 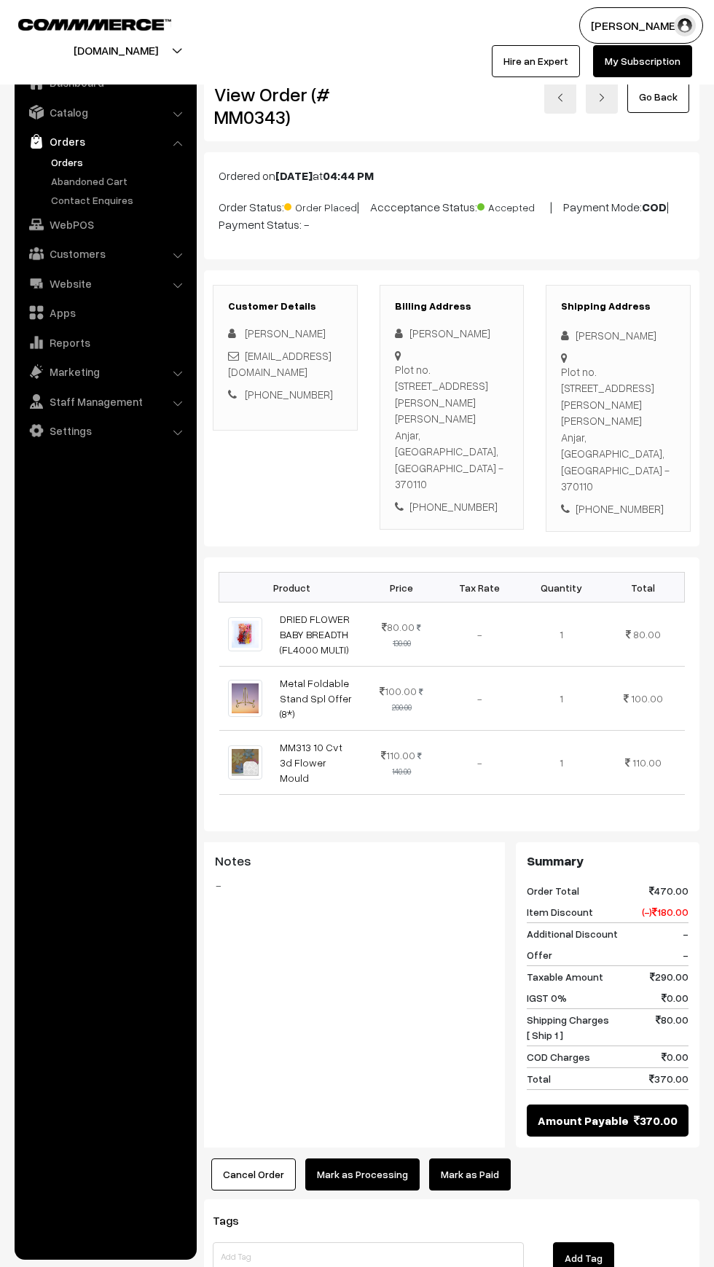 What do you see at coordinates (685, 26) in the screenshot?
I see `img: user` at bounding box center [685, 26].